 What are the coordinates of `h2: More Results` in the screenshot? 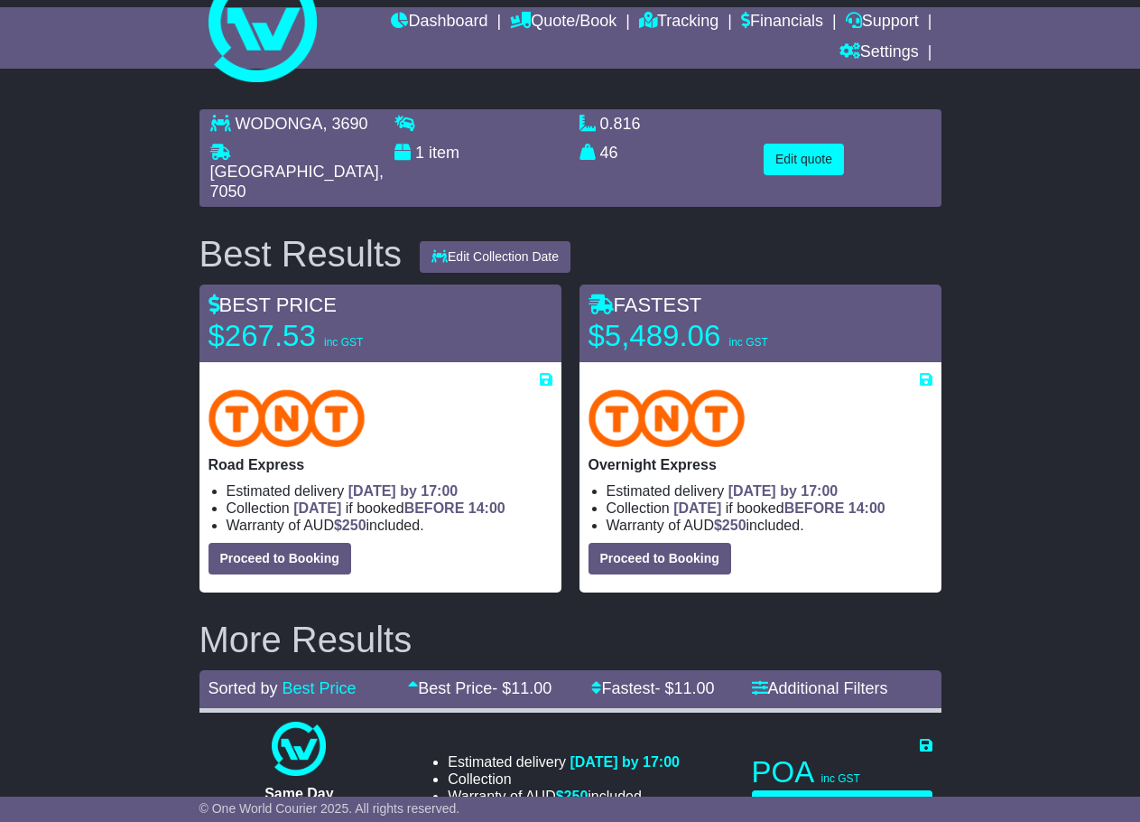 It's located at (571, 639).